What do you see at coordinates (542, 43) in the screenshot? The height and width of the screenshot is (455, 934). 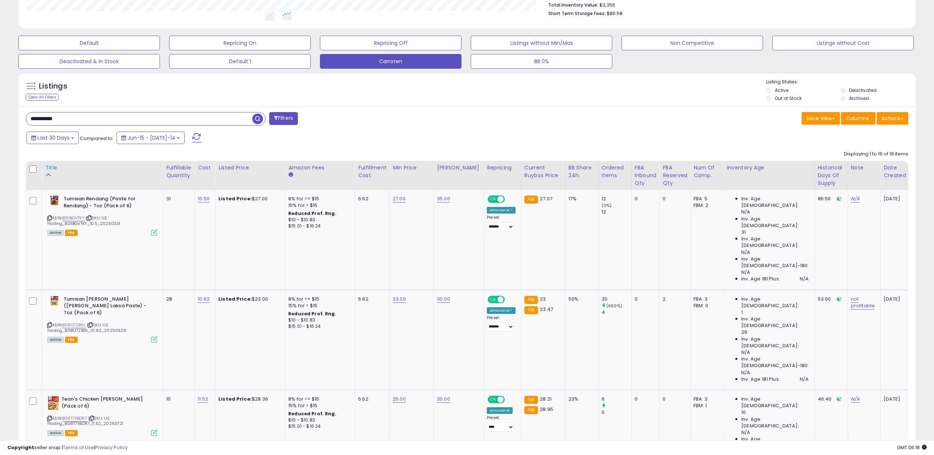 I see `button: Listings without Min/Max` at bounding box center [542, 43].